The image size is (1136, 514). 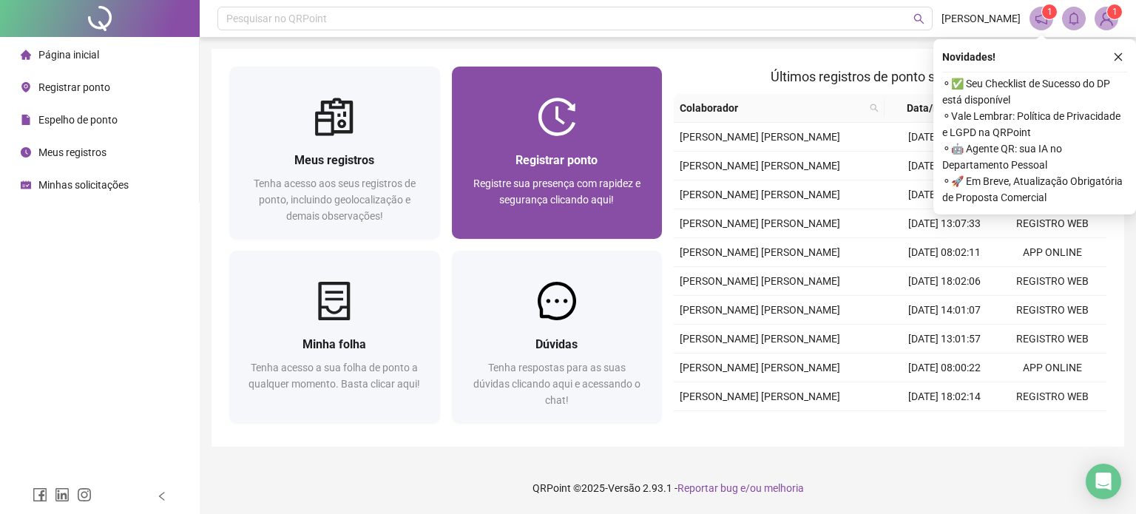 I want to click on span: close, so click(x=1118, y=57).